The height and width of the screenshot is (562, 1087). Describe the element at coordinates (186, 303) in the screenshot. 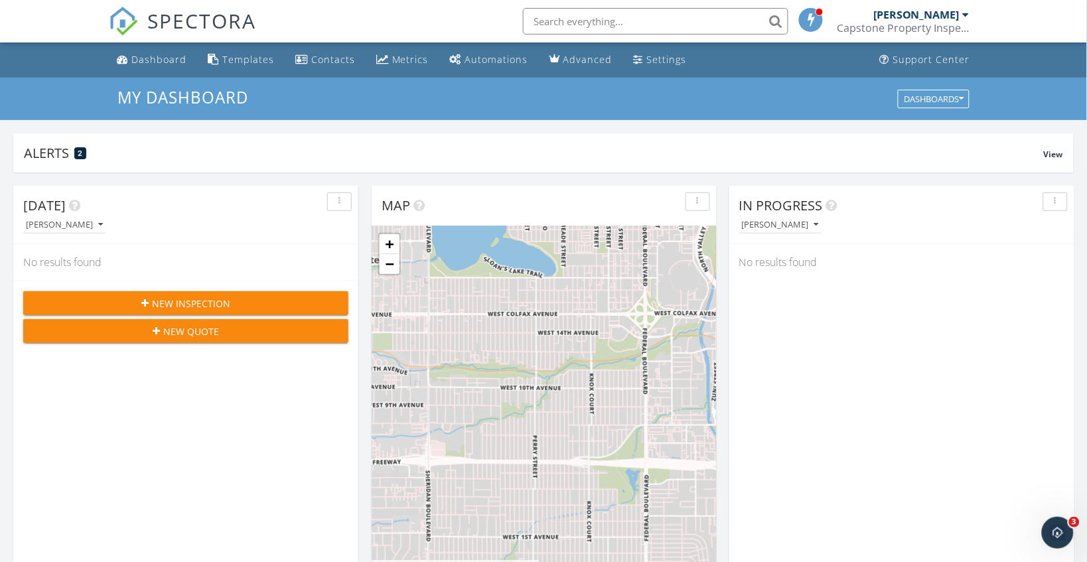

I see `button: New Inspection` at that location.